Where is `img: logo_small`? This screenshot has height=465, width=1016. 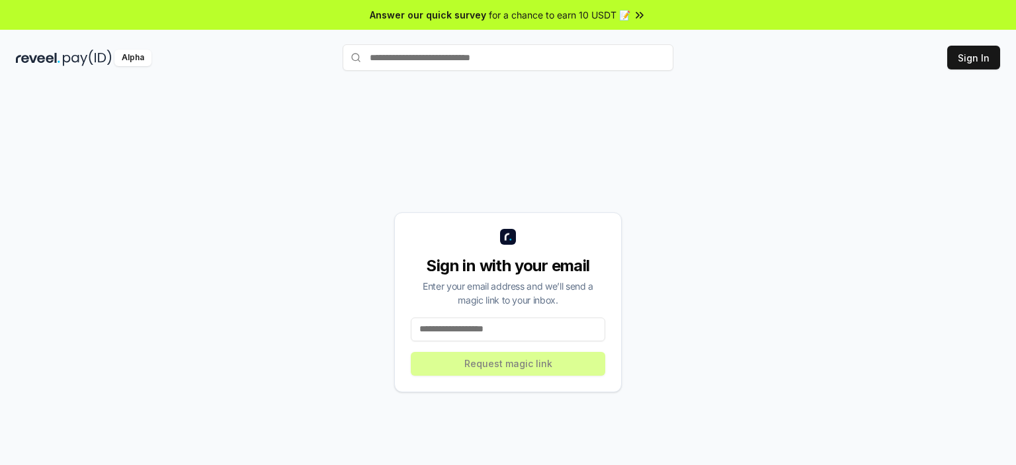
img: logo_small is located at coordinates (508, 237).